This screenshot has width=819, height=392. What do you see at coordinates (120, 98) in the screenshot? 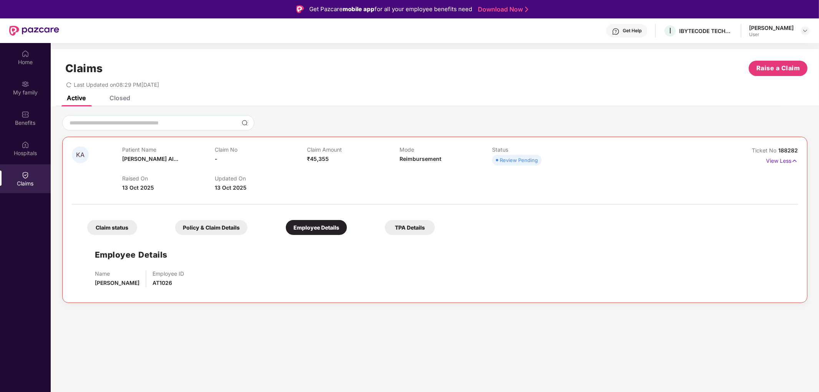
I see `div: Closed` at bounding box center [120, 98].